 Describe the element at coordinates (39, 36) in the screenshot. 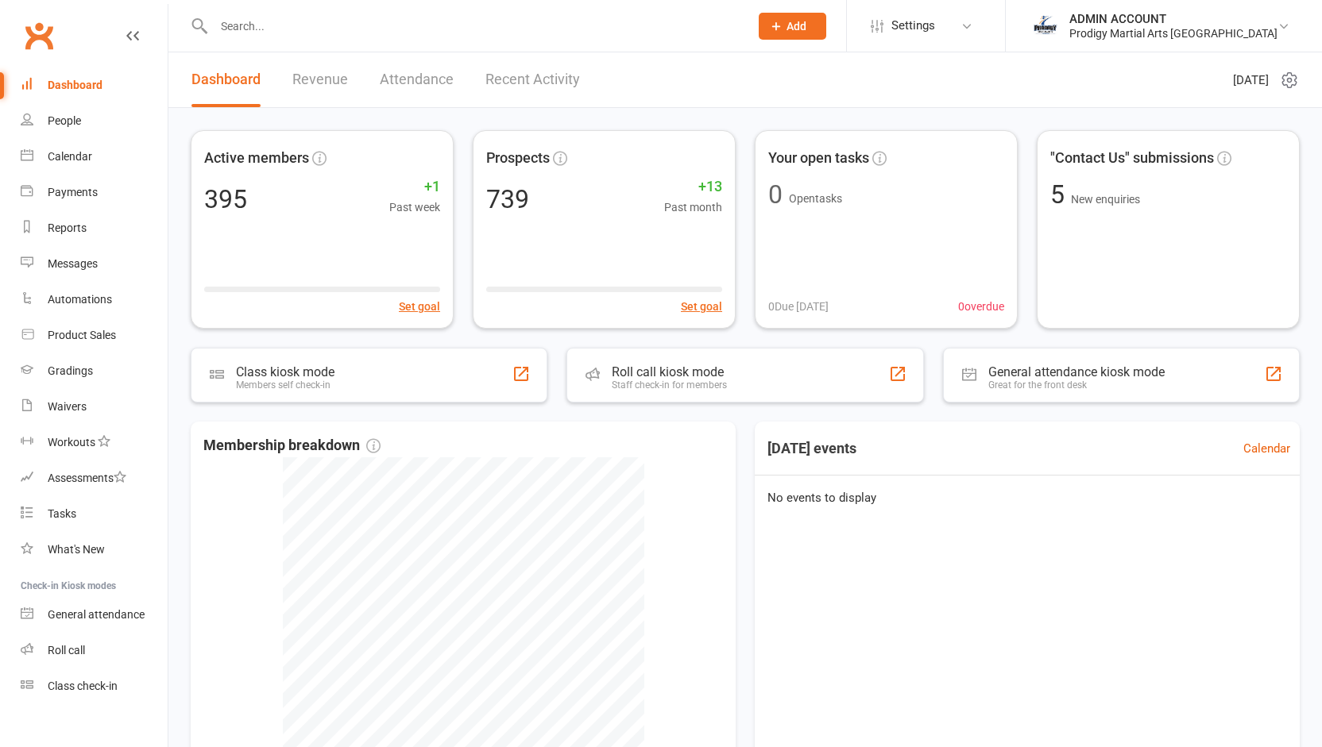

I see `a: Clubworx` at that location.